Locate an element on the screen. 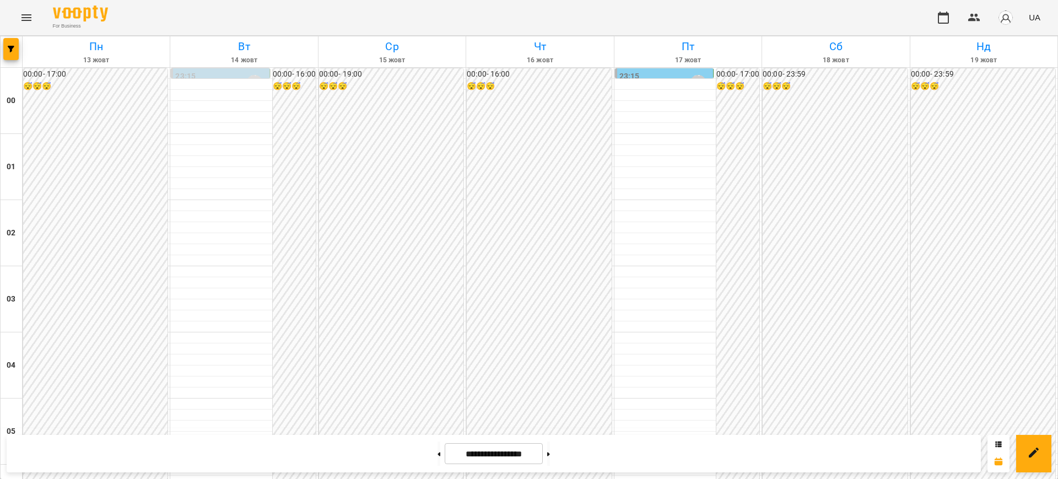 Image resolution: width=1058 pixels, height=479 pixels. h6: 19 жовт is located at coordinates (983, 60).